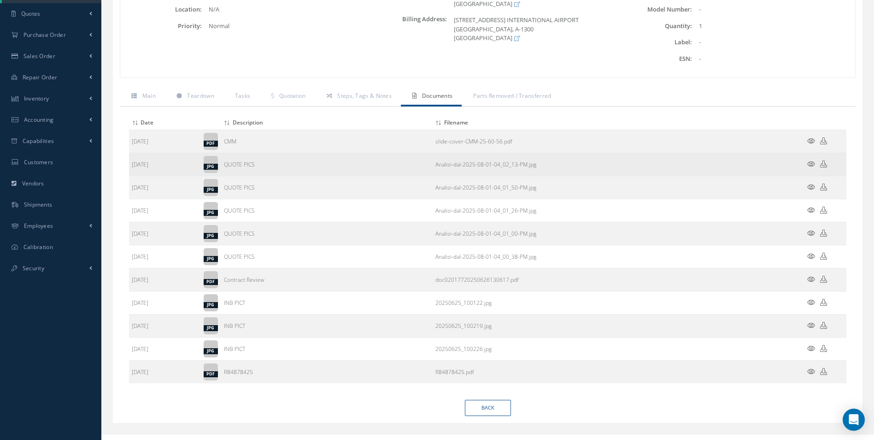  Describe the element at coordinates (358, 97) in the screenshot. I see `a: Steps, Tags & Notes` at that location.